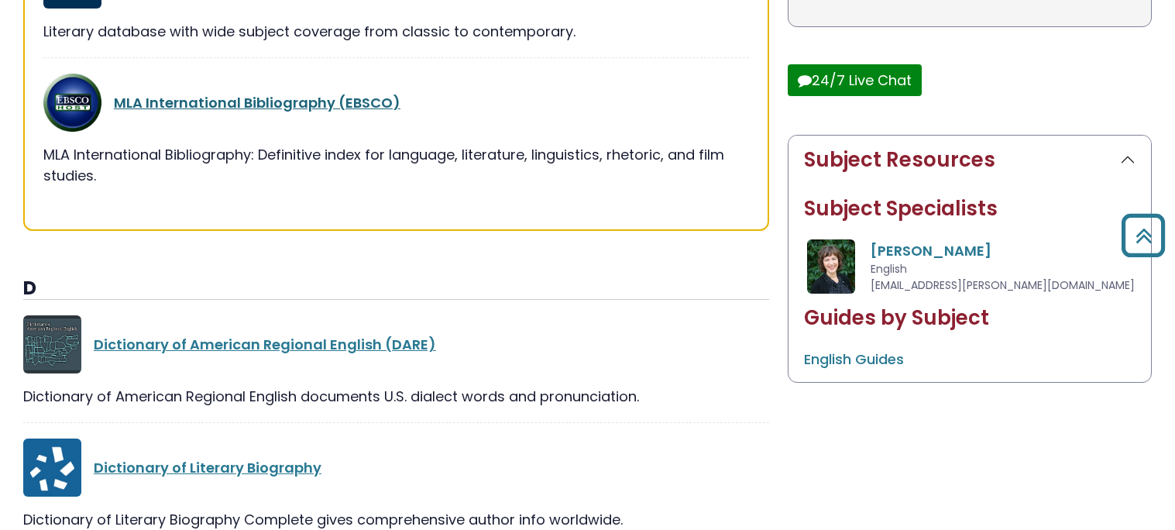  Describe the element at coordinates (396, 519) in the screenshot. I see `div: Dictionary of Literary Biography Complete gives comprehensive author info worldwide.` at that location.